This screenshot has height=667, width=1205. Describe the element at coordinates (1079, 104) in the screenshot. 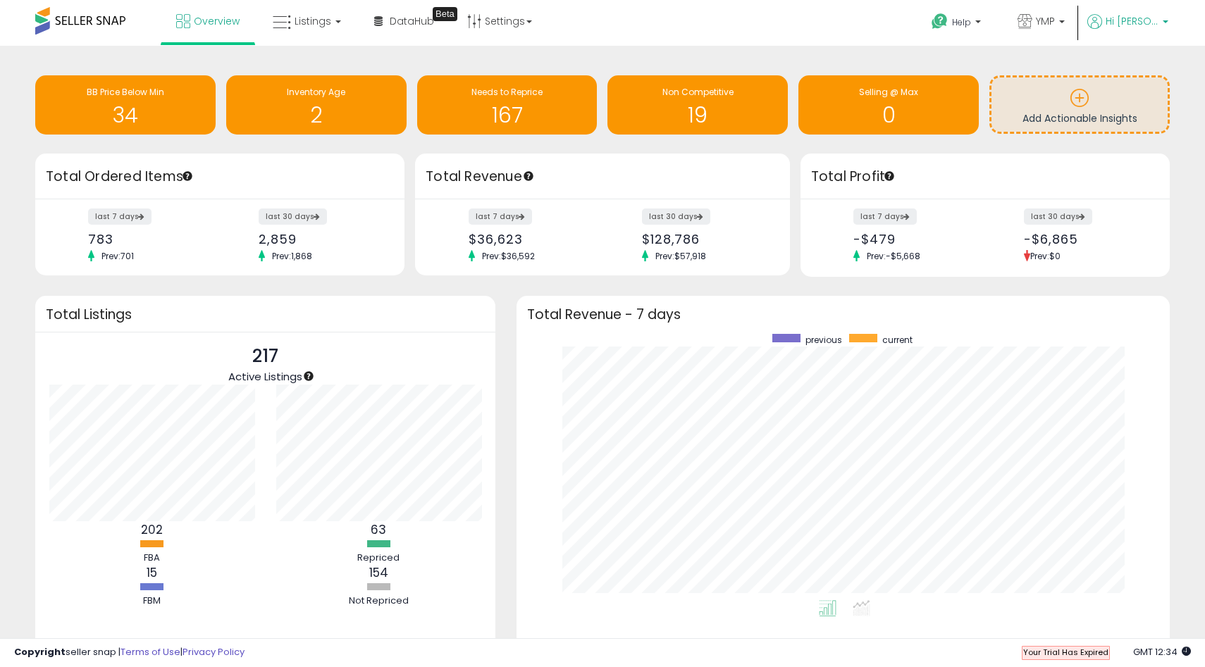

I see `a: Add Actionable Insights` at that location.